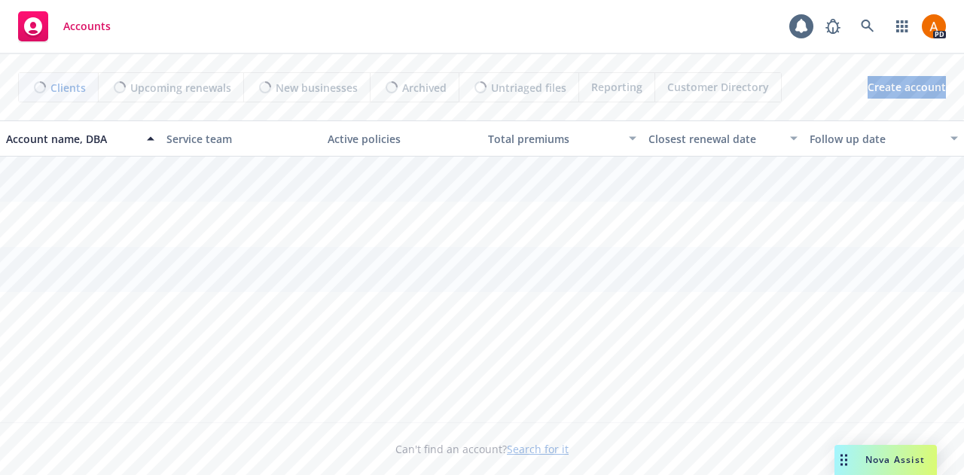 The height and width of the screenshot is (475, 964). Describe the element at coordinates (424, 87) in the screenshot. I see `span: Archived` at that location.